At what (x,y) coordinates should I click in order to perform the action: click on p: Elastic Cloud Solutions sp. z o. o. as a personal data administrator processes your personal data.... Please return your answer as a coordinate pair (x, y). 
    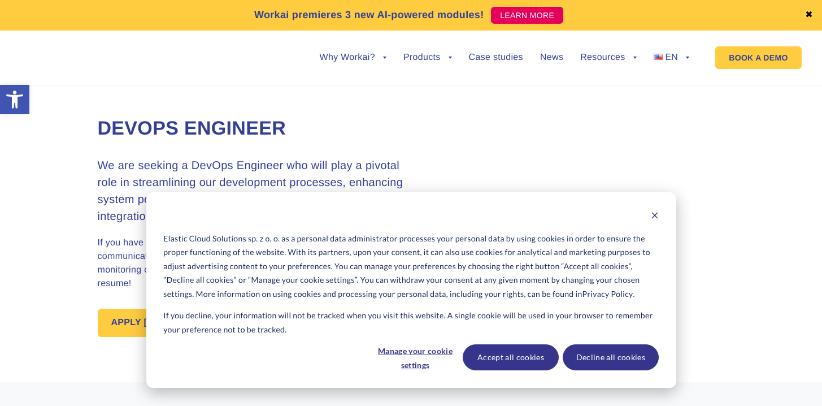
    Looking at the image, I should click on (411, 266).